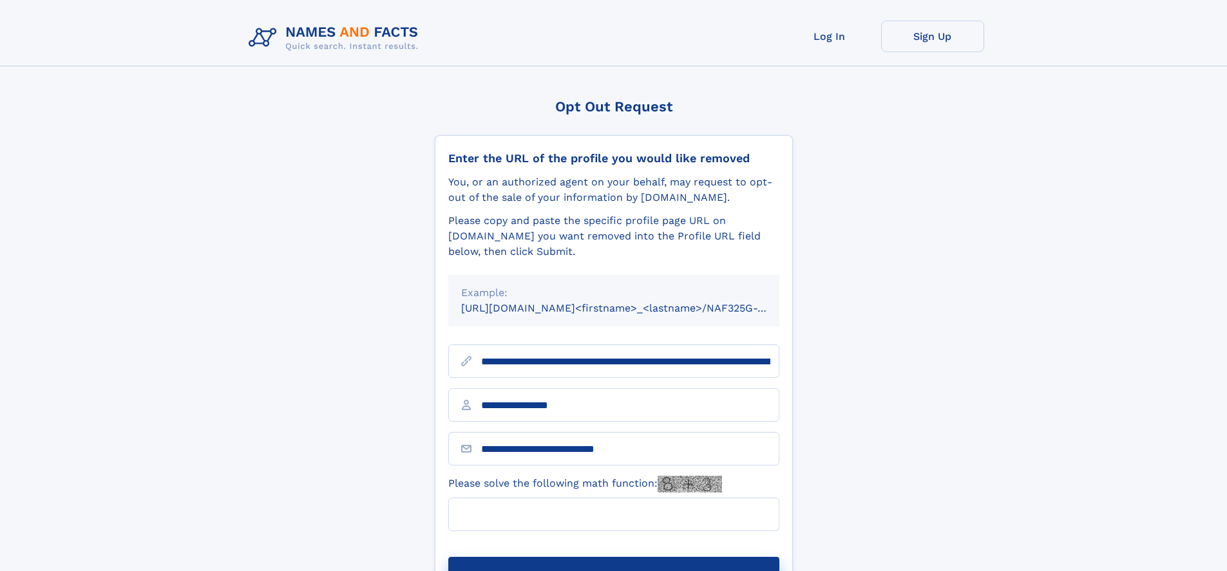 The height and width of the screenshot is (571, 1227). I want to click on img: Logo Names and Facts, so click(336, 38).